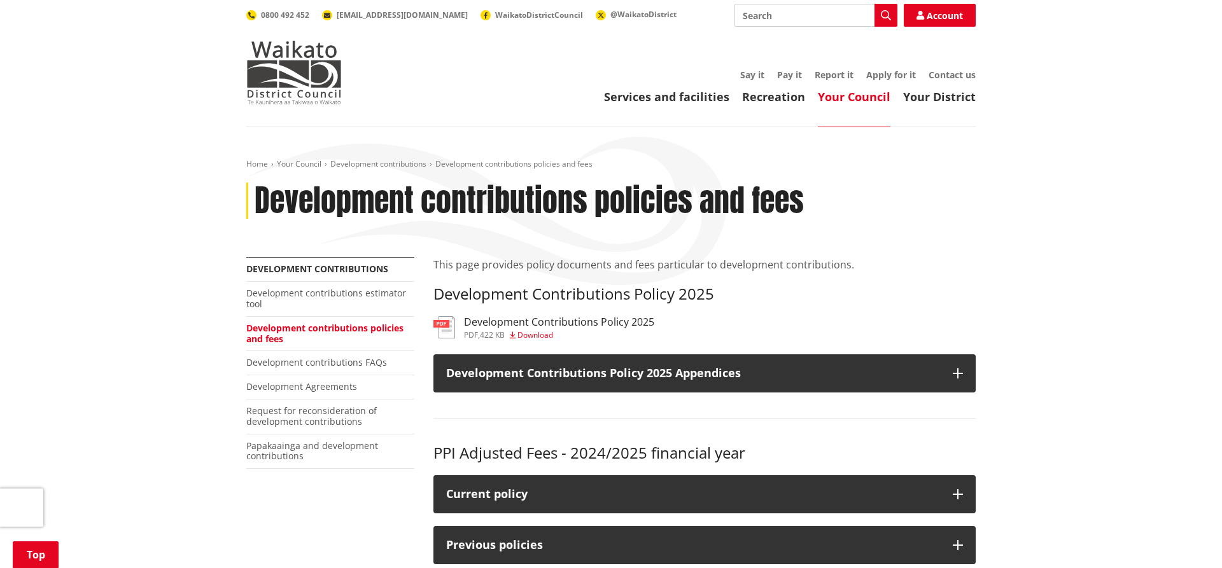 The height and width of the screenshot is (568, 1222). Describe the element at coordinates (316, 362) in the screenshot. I see `a: Development contributions FAQs` at that location.